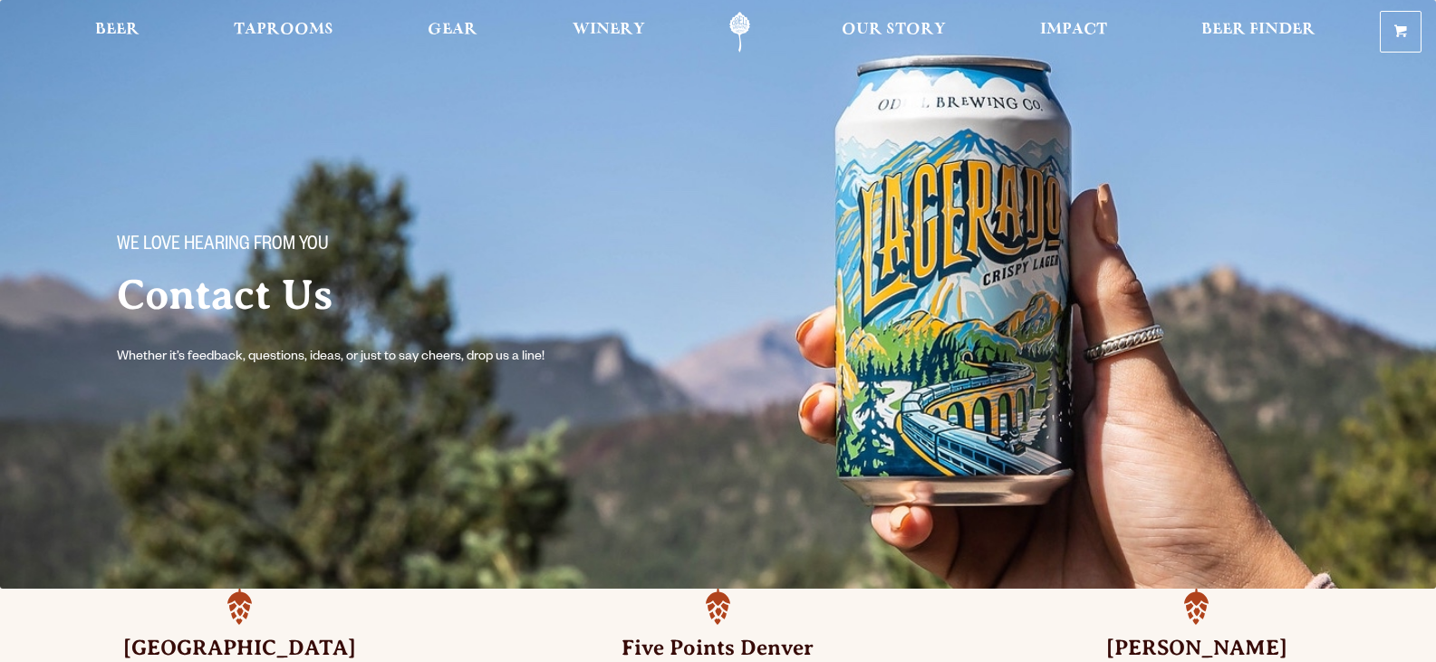 The height and width of the screenshot is (662, 1436). Describe the element at coordinates (117, 32) in the screenshot. I see `a: Beer` at that location.